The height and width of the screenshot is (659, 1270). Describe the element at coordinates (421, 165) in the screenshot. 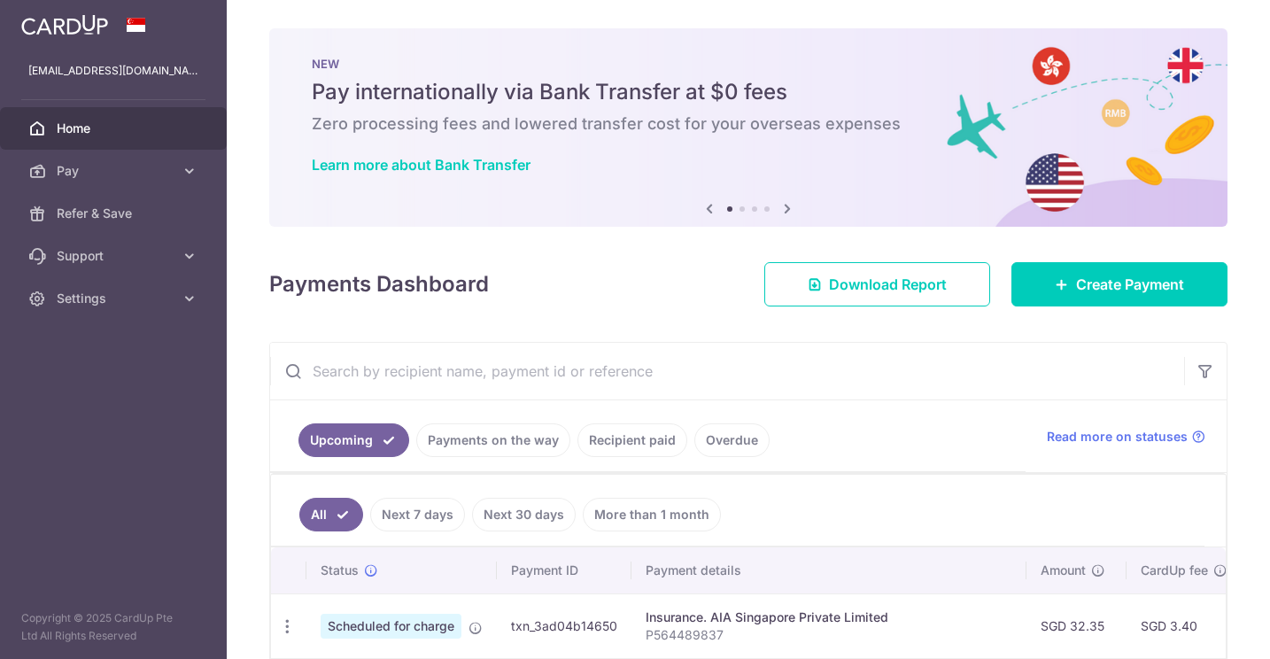

I see `a: Learn more about Bank Transfer` at that location.